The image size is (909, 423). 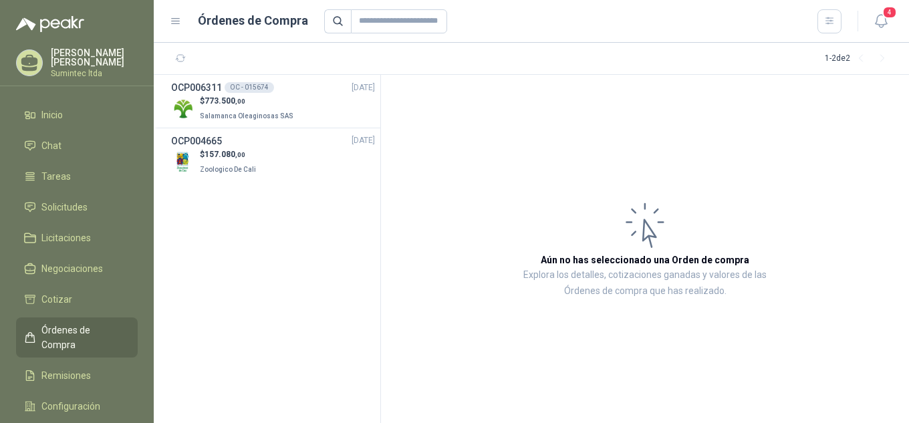 What do you see at coordinates (77, 375) in the screenshot?
I see `a: Remisiones` at bounding box center [77, 375].